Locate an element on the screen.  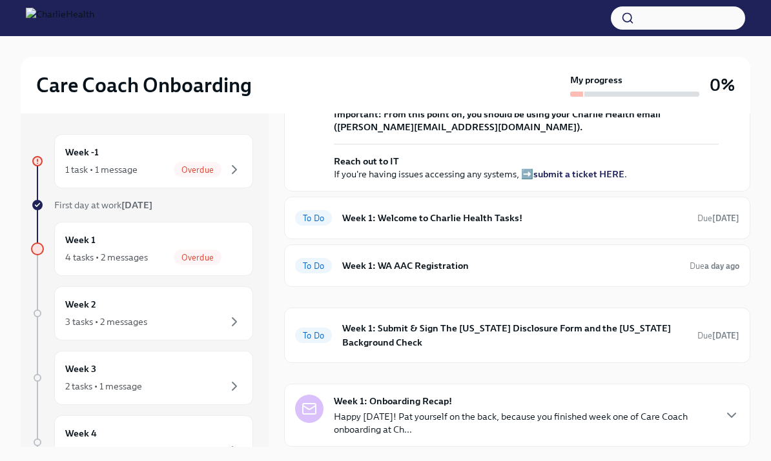
strong: Important: is located at coordinates (358, 114).